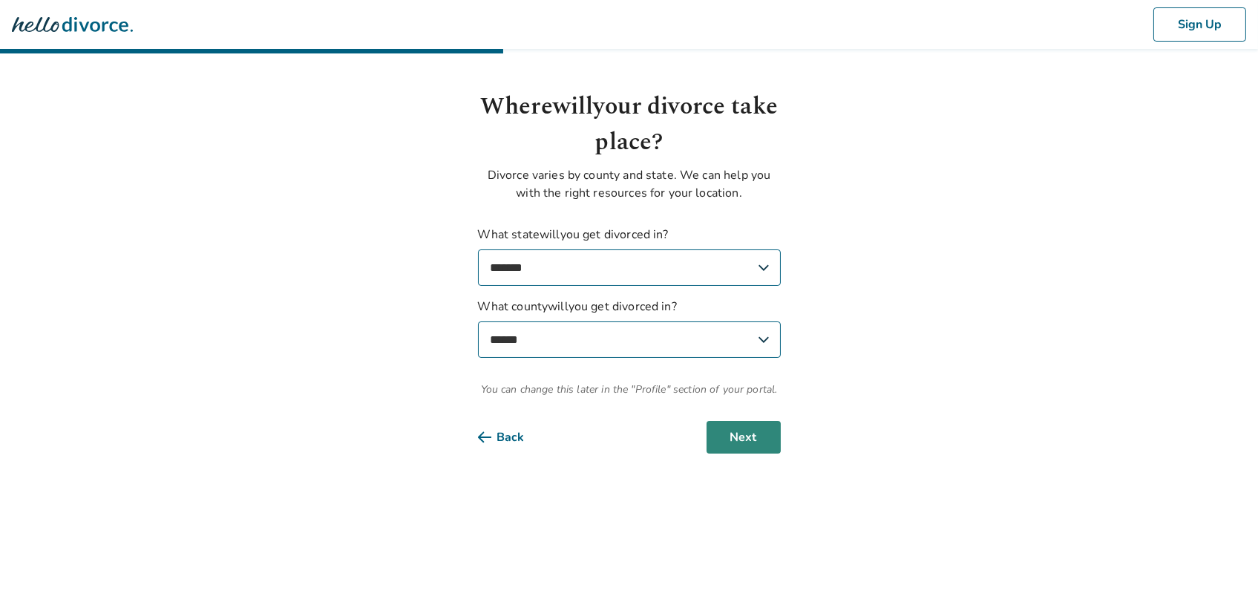 Image resolution: width=1258 pixels, height=608 pixels. Describe the element at coordinates (1221, 572) in the screenshot. I see `div: Chat Widget` at that location.